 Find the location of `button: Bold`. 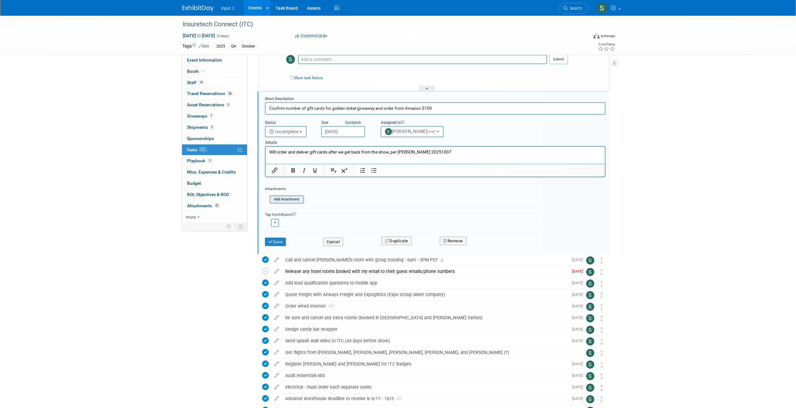

button: Bold is located at coordinates (293, 170).